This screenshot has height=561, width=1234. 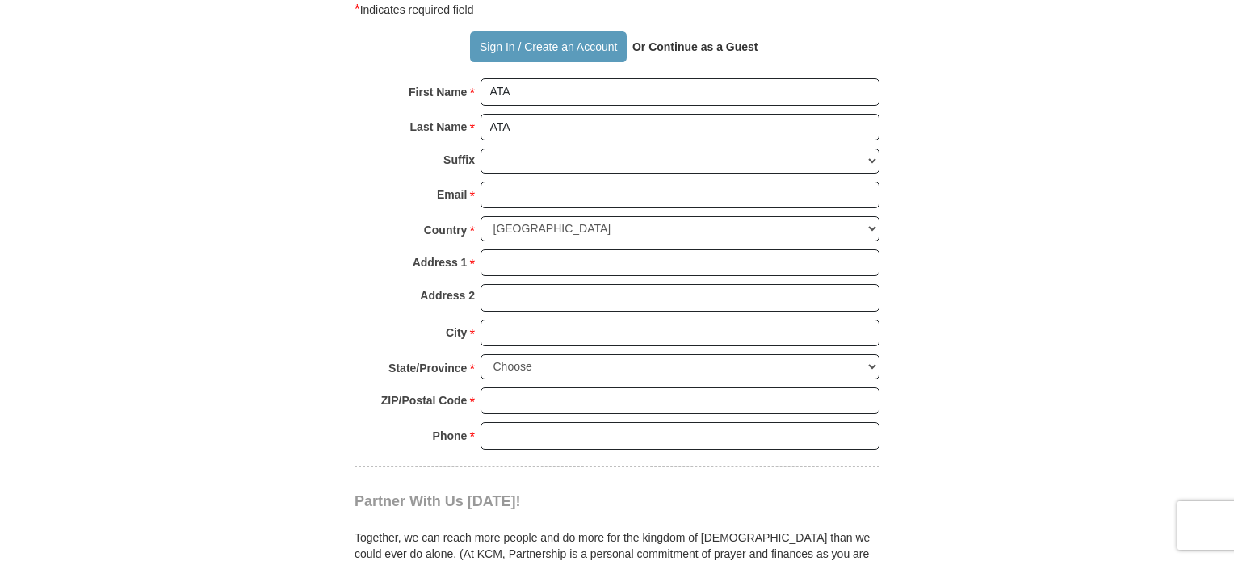 I want to click on strong: Or Continue as a Guest, so click(x=695, y=47).